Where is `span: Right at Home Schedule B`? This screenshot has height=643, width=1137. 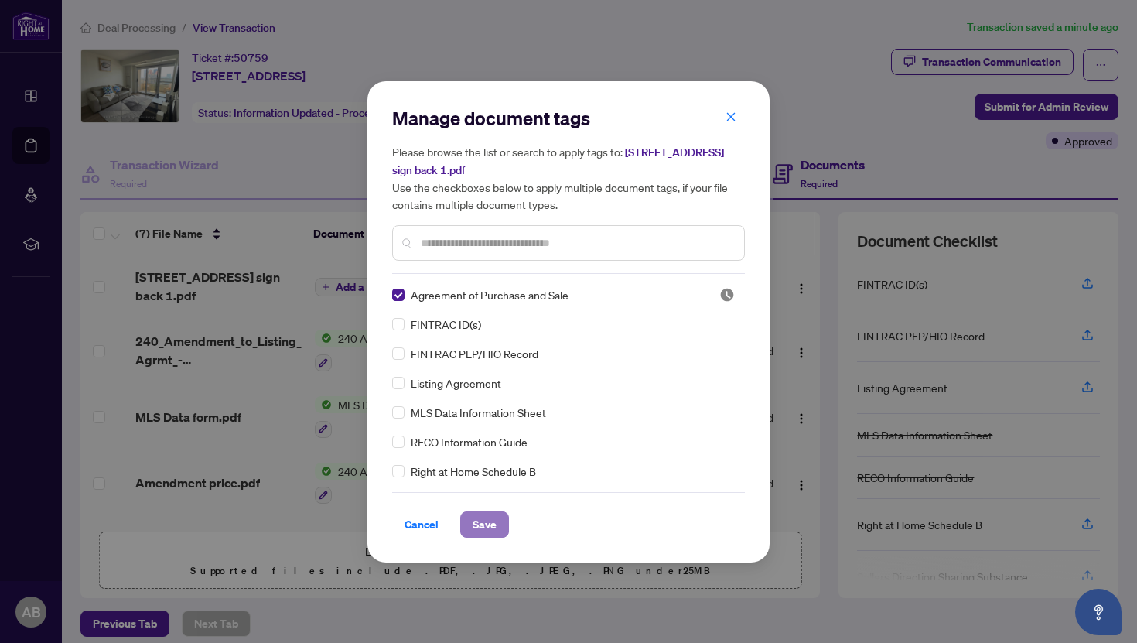 span: Right at Home Schedule B is located at coordinates (474, 471).